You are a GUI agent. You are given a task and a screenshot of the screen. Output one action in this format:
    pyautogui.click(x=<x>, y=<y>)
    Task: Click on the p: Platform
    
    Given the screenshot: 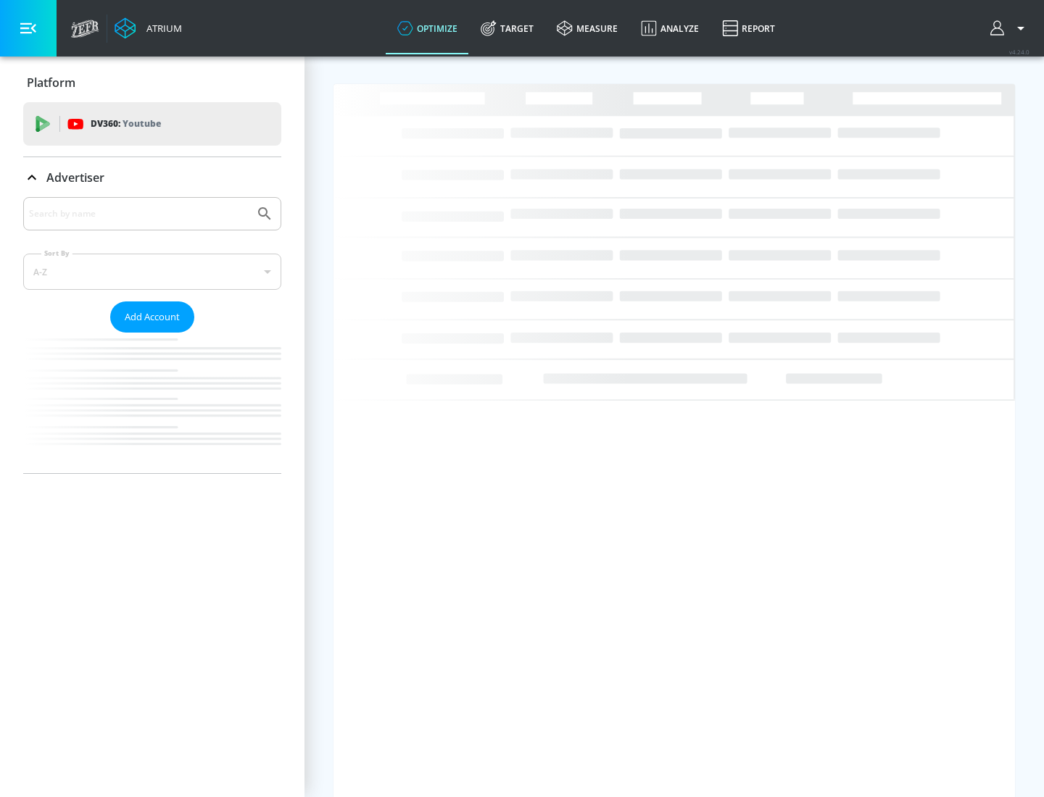 What is the action you would take?
    pyautogui.click(x=51, y=83)
    